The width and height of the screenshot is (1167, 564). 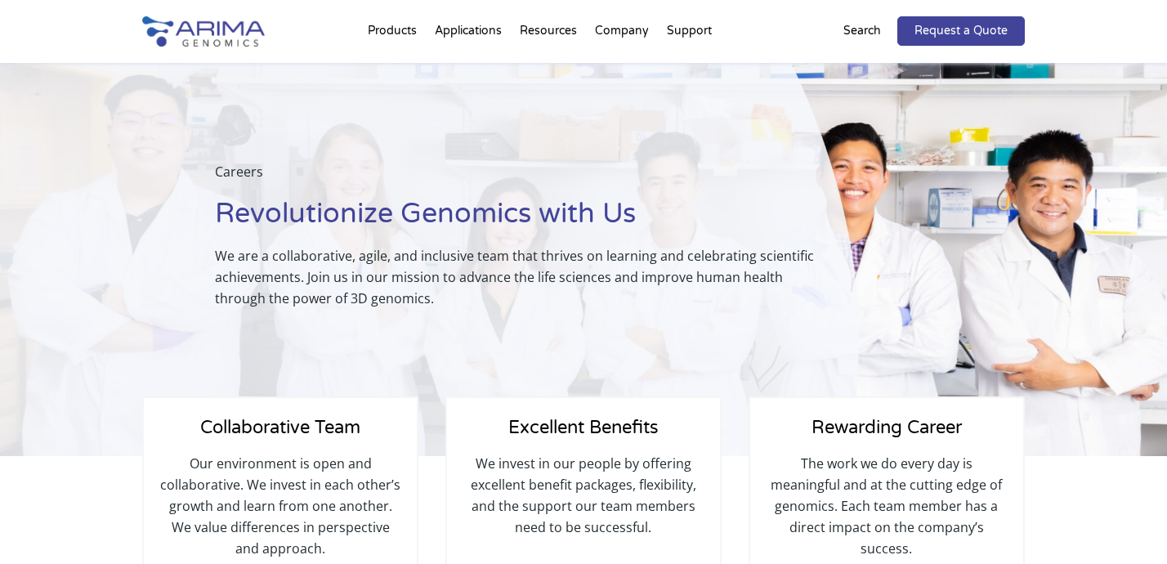 I want to click on p: Our environment is open and collaborative. We invest in each other’s growth and learn from one an..., so click(x=280, y=506).